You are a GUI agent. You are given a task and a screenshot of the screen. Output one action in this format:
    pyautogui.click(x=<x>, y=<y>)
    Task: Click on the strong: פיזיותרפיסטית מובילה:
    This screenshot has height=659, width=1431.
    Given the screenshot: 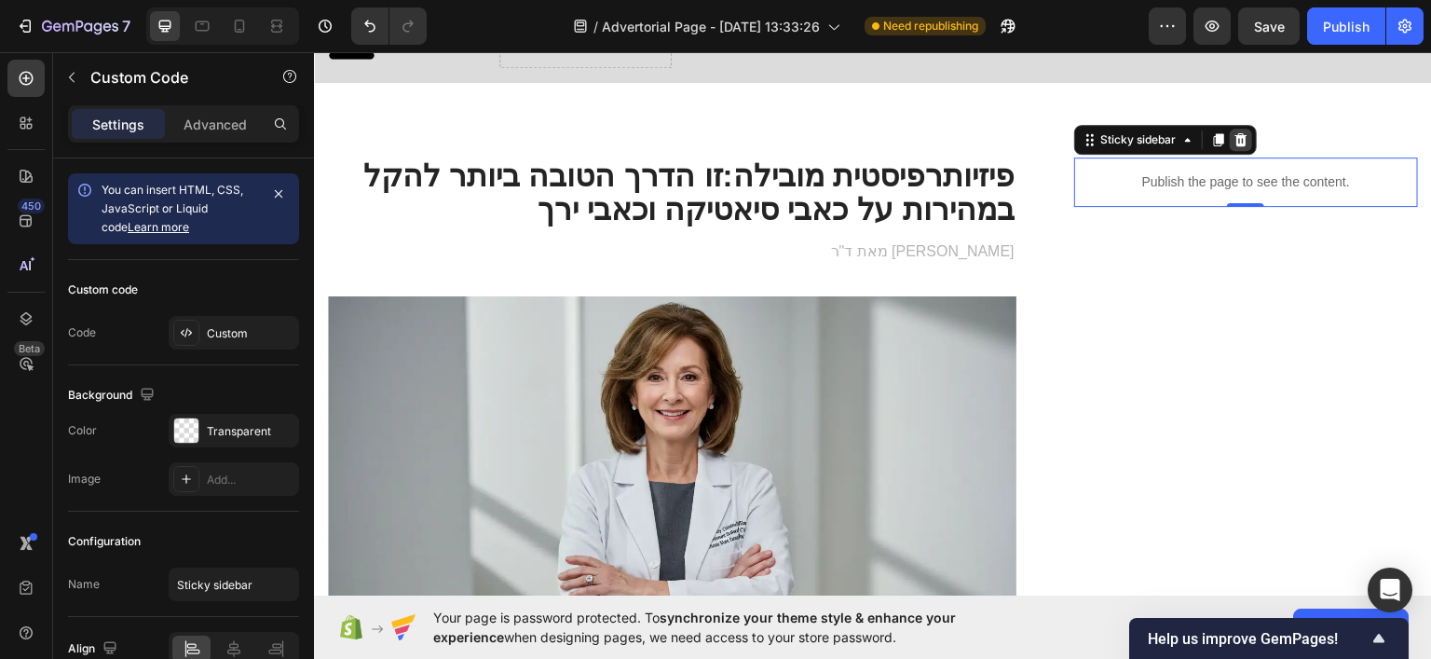 What is the action you would take?
    pyautogui.click(x=553, y=123)
    